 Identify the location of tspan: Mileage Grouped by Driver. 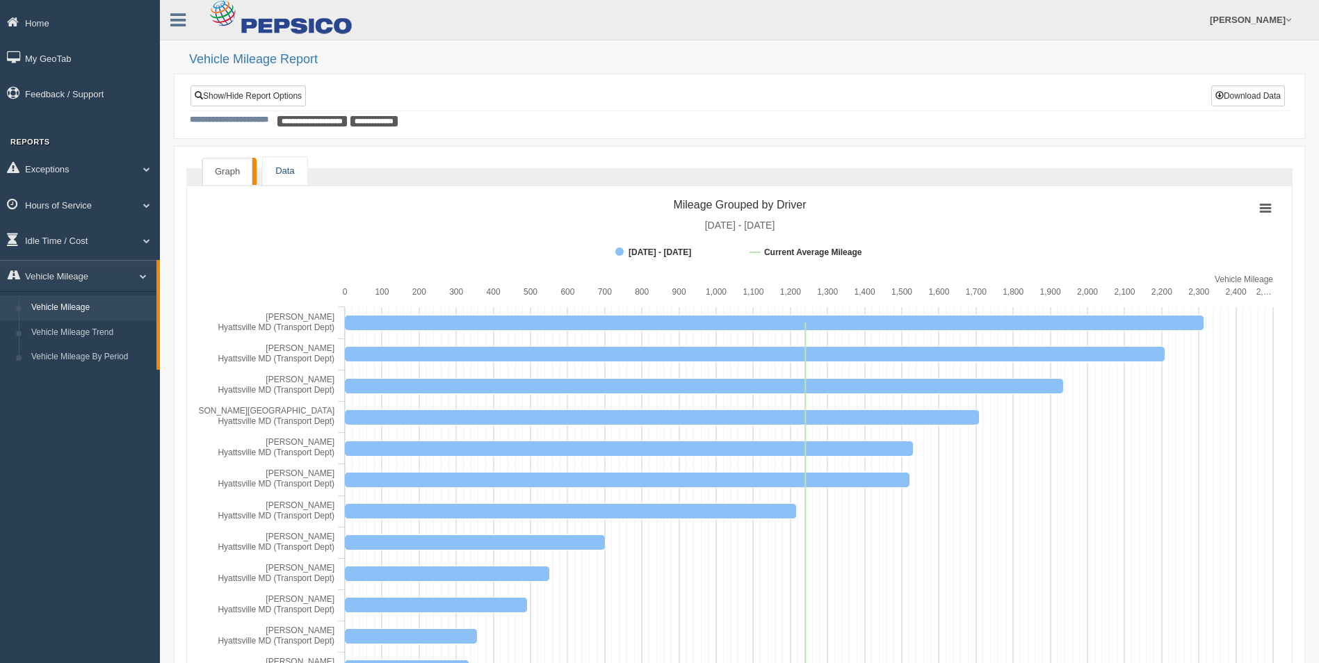
(740, 204).